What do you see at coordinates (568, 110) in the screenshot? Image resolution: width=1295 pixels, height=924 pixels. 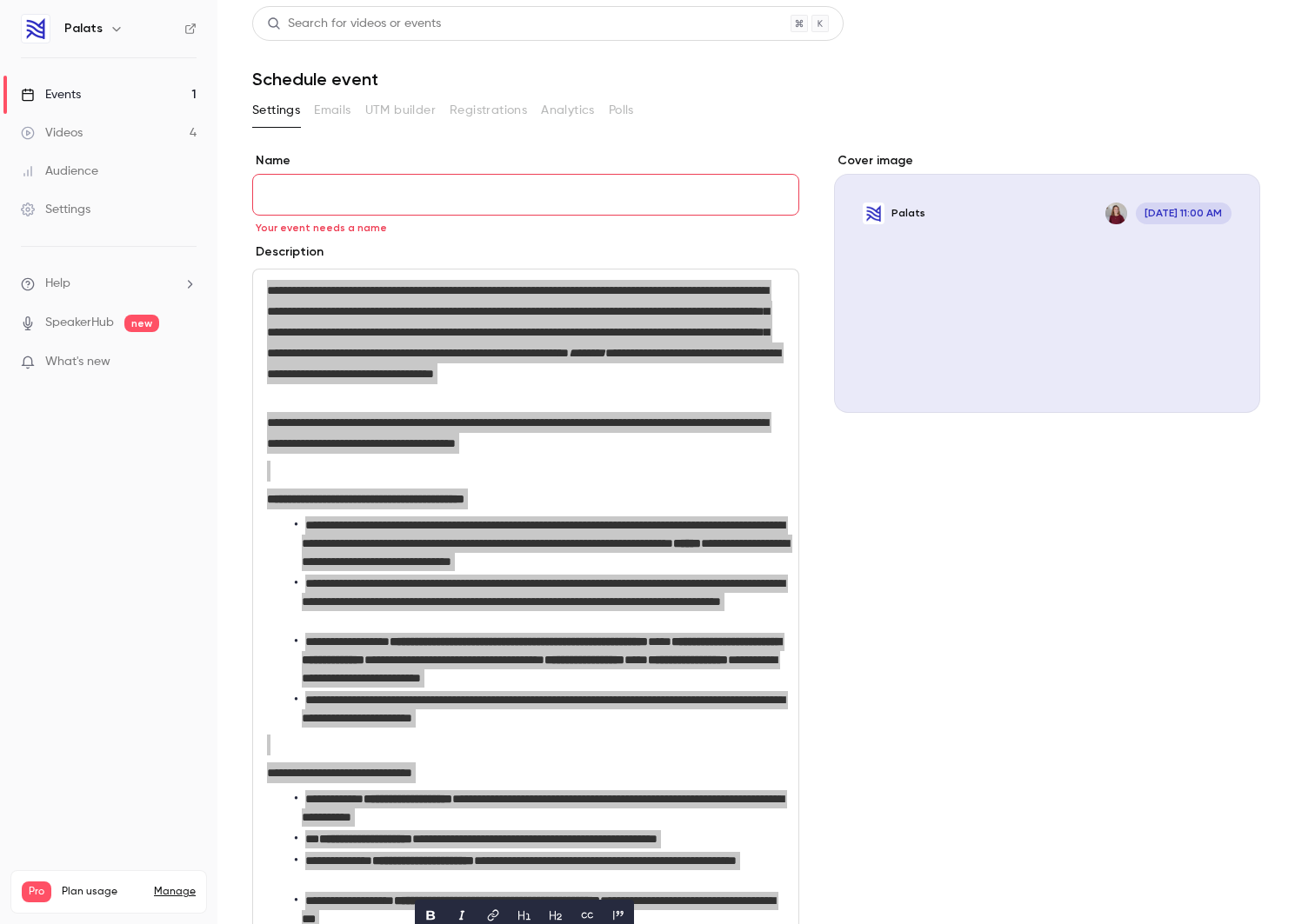 I see `span: Analytics` at bounding box center [568, 110].